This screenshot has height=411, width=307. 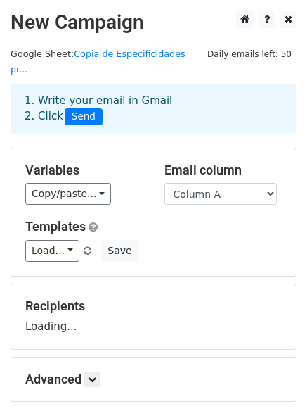 I want to click on button: Save, so click(x=120, y=250).